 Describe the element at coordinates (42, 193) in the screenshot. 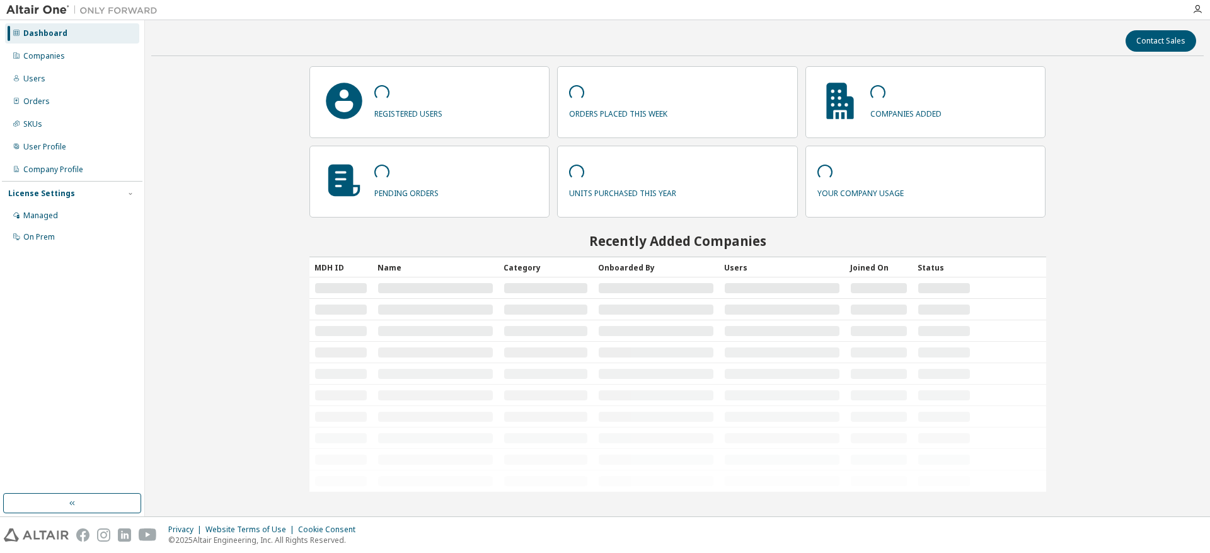

I see `div: License Settings` at that location.